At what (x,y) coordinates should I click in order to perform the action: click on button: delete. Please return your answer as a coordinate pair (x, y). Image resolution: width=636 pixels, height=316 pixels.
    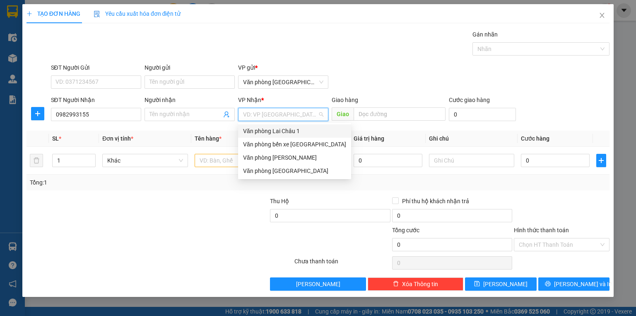
    Looking at the image, I should click on (36, 160).